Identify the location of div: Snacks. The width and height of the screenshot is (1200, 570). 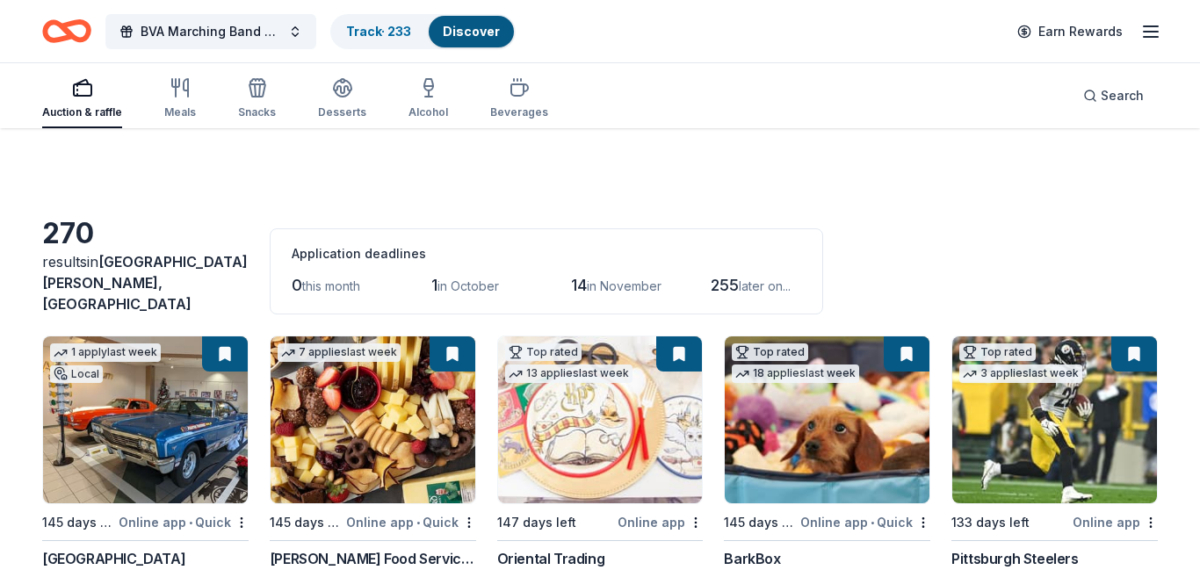
(256, 112).